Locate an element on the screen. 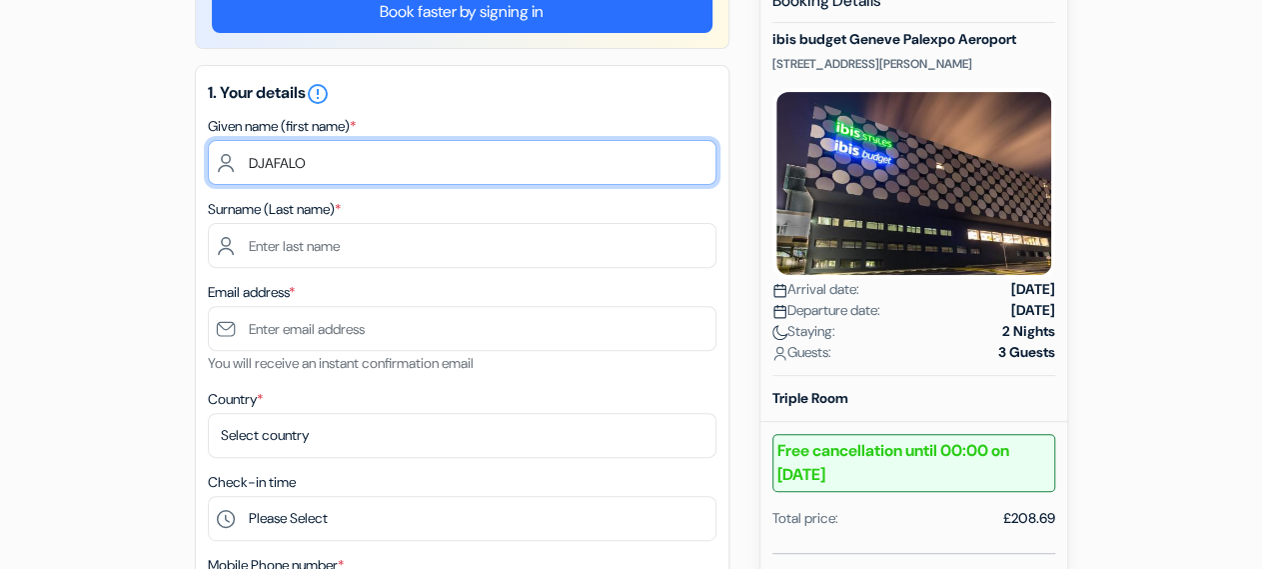 This screenshot has width=1262, height=569. label: Check-in time is located at coordinates (252, 482).